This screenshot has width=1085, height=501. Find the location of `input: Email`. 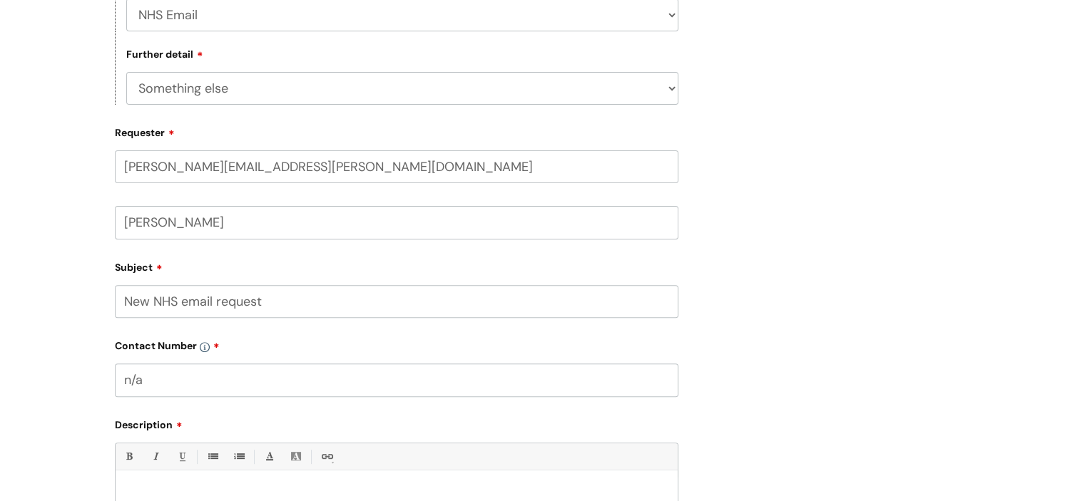

input: Email is located at coordinates (396, 167).